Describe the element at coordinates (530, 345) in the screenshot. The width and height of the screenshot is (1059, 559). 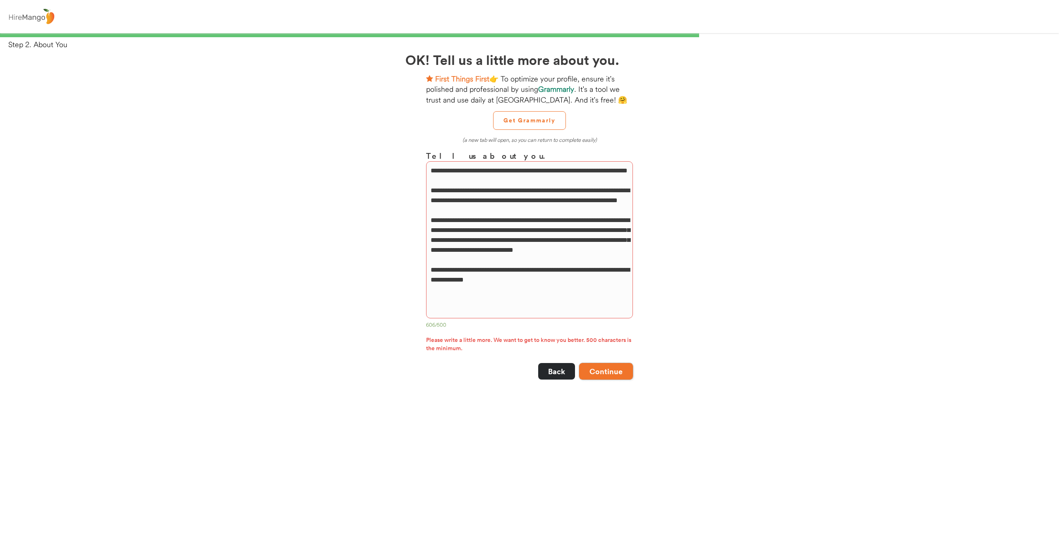
I see `div: Please write a little more. We want to get to know you better. 500 characters is the minimum.` at that location.